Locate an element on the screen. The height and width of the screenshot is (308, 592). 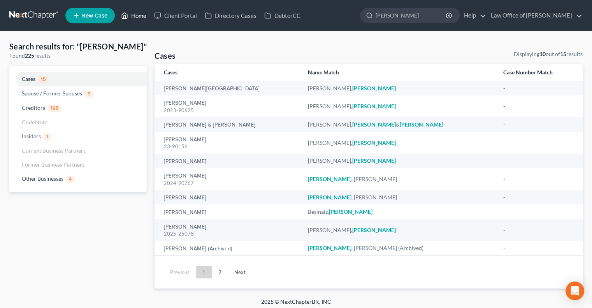
strong: 10 is located at coordinates (543, 54).